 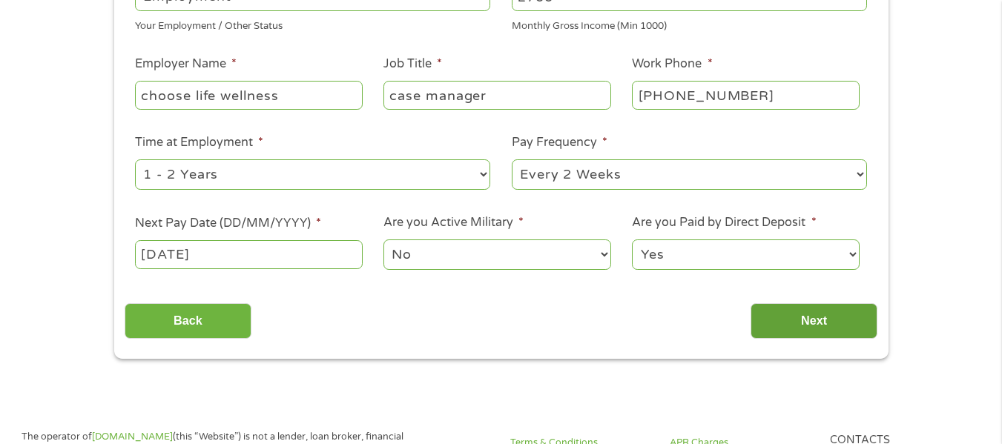 What do you see at coordinates (724, 223) in the screenshot?
I see `label: Are you Paid by Direct Deposit` at bounding box center [724, 223].